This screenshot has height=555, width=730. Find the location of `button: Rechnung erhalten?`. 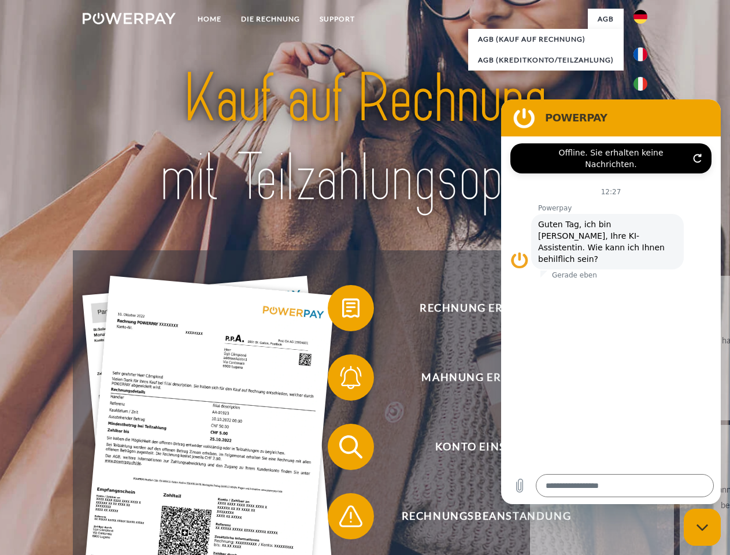

button: Rechnung erhalten? is located at coordinates (478, 308).